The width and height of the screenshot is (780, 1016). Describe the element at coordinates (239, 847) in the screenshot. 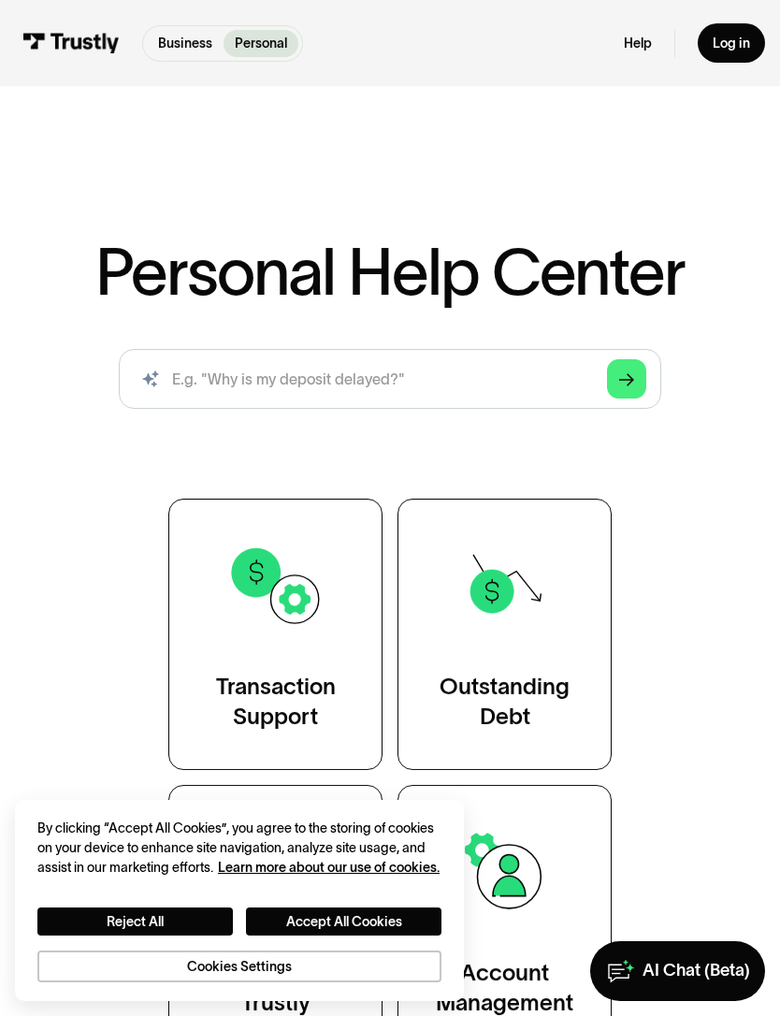

I see `div: By clicking “Accept All Cookies”, you agree to the storing of cookies on your device to enhance s...` at that location.